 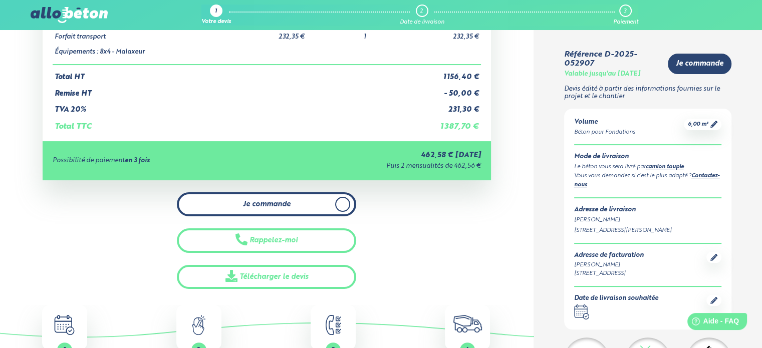 What do you see at coordinates (164, 53) in the screenshot?
I see `td: Équipements : 8x4 - Malaxeur` at bounding box center [164, 53].